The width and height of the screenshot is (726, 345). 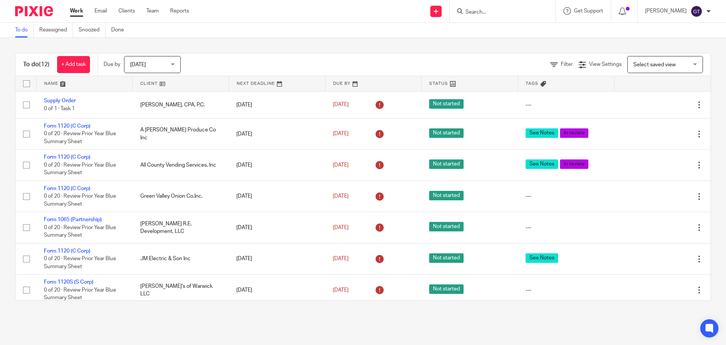 What do you see at coordinates (181, 258) in the screenshot?
I see `td: JM Electric & Son Inc` at bounding box center [181, 258].